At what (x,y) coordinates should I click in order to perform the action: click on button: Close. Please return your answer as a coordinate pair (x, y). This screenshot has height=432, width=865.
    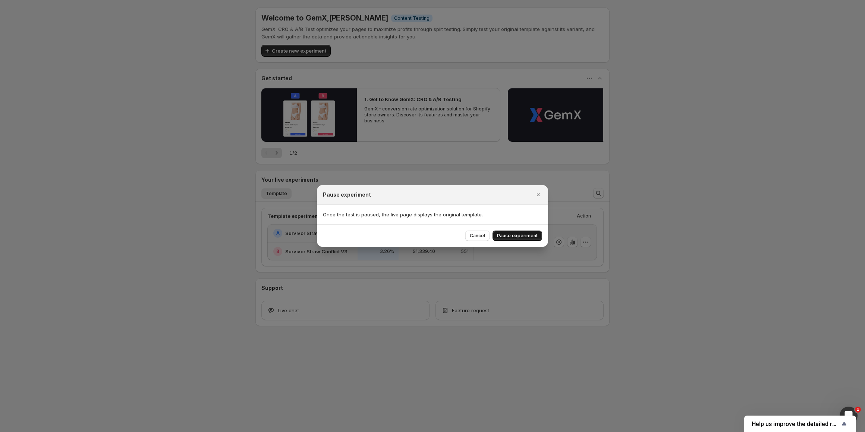
    Looking at the image, I should click on (538, 195).